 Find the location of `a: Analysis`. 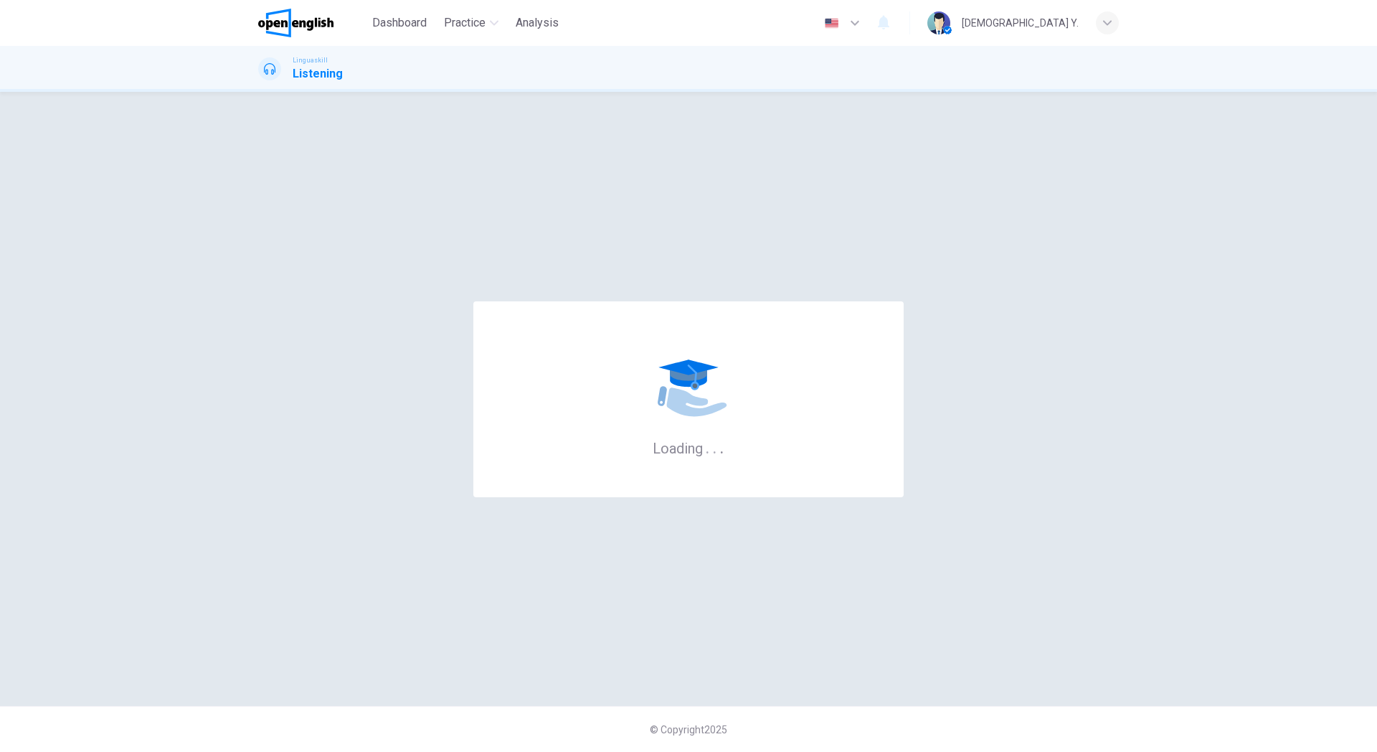

a: Analysis is located at coordinates (537, 23).